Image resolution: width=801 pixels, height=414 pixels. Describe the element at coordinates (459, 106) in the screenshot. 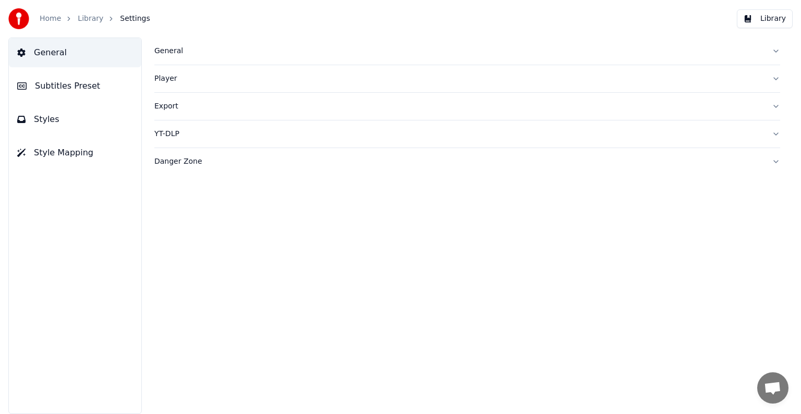

I see `div: Export` at that location.